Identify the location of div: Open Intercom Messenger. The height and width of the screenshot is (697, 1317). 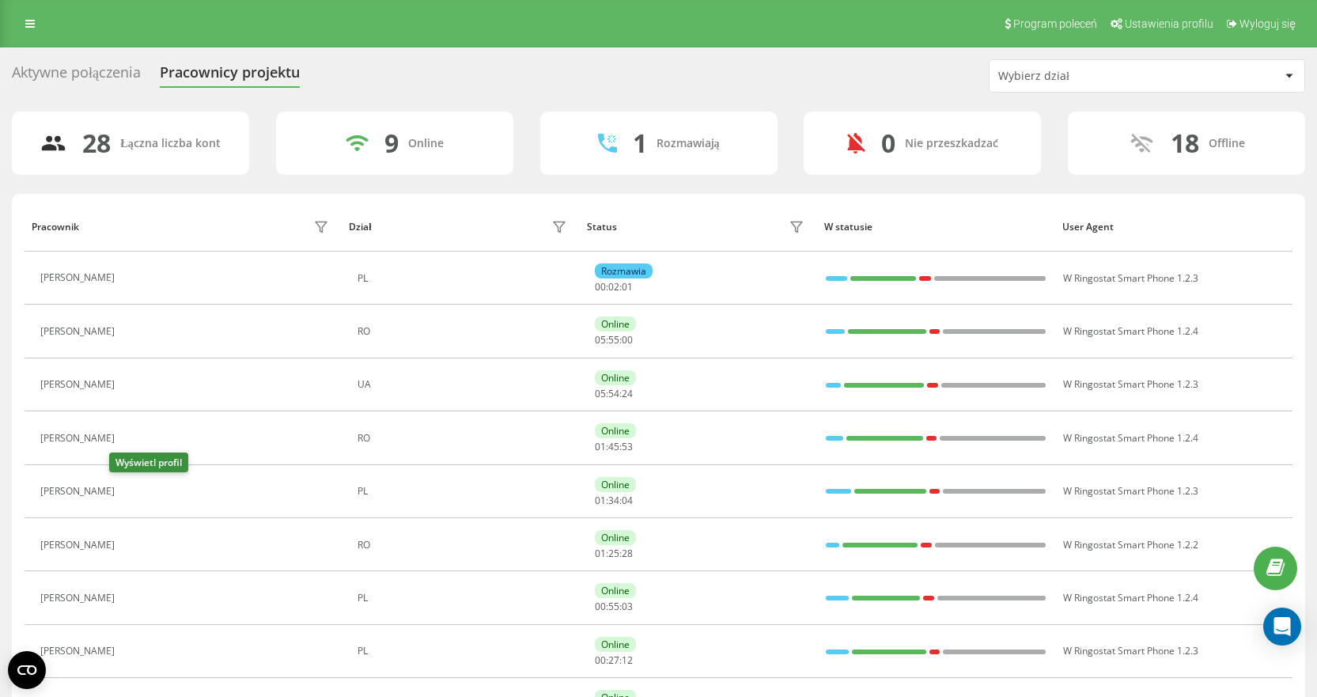
(1282, 626).